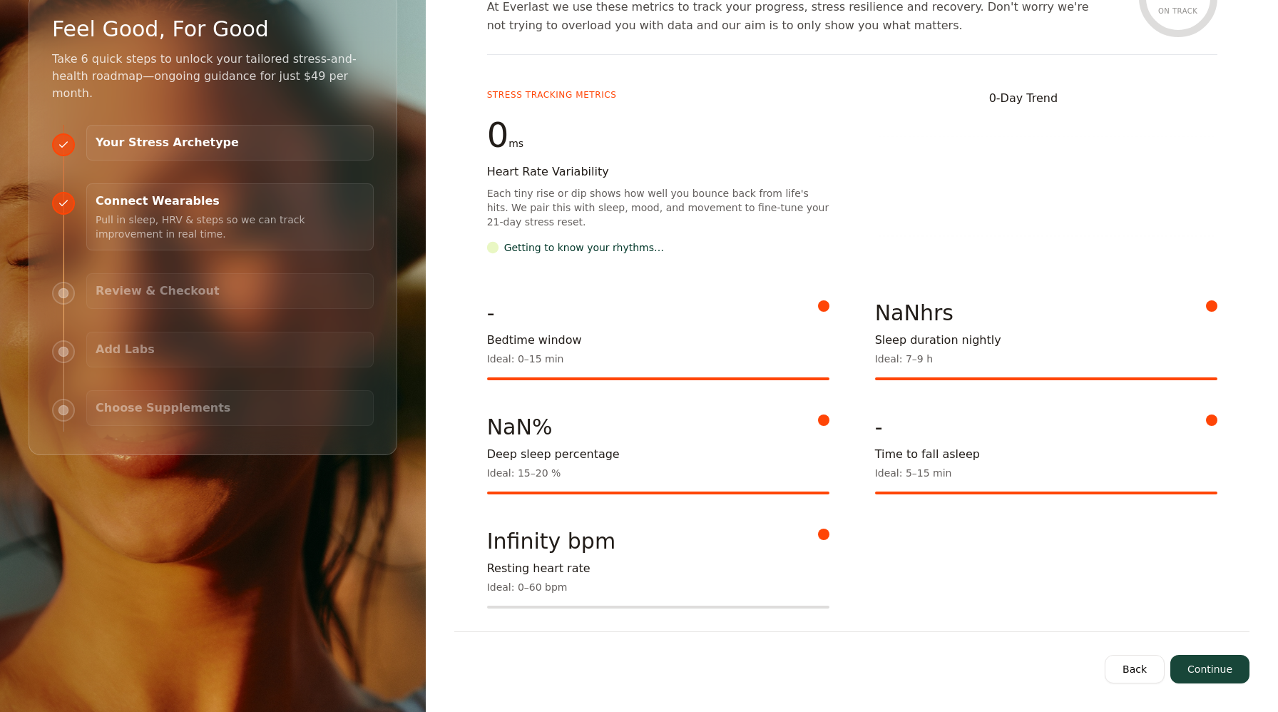 The image size is (1278, 712). Describe the element at coordinates (230, 143) in the screenshot. I see `h3: Your Stress Archetype` at that location.